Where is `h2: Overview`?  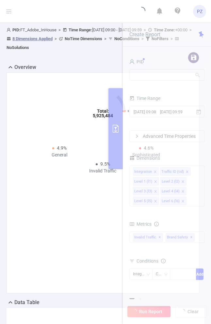 h2: Overview is located at coordinates (25, 67).